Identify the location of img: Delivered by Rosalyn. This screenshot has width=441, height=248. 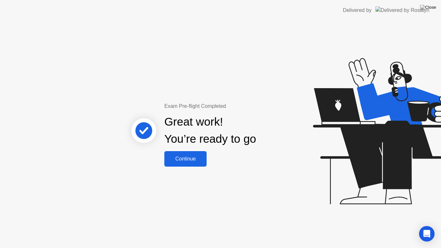
(402, 10).